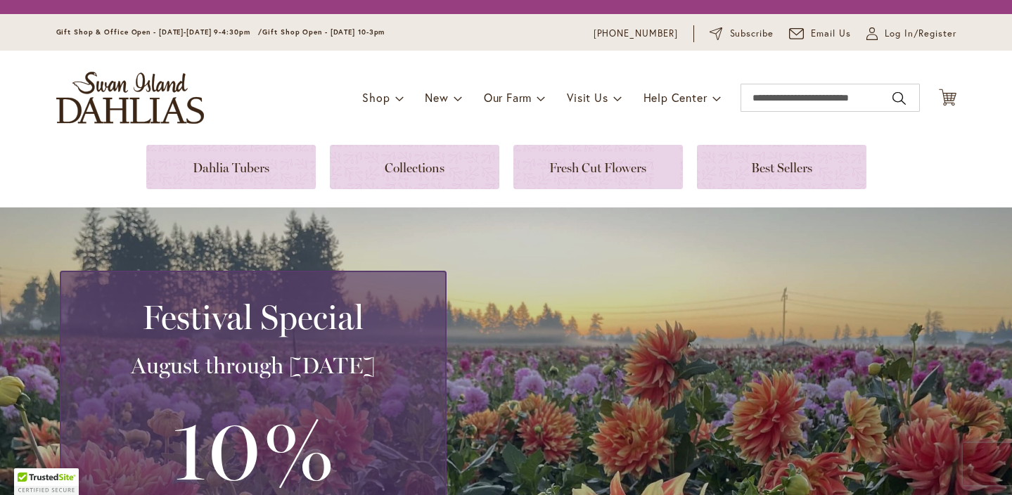 The image size is (1012, 495). What do you see at coordinates (899, 99) in the screenshot?
I see `button: Search` at bounding box center [899, 99].